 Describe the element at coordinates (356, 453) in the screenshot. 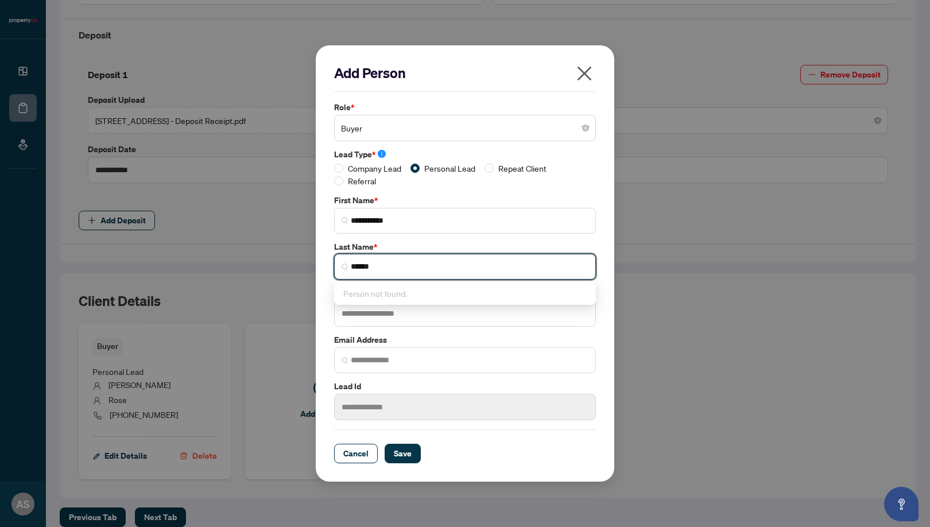

I see `span: Cancel` at that location.